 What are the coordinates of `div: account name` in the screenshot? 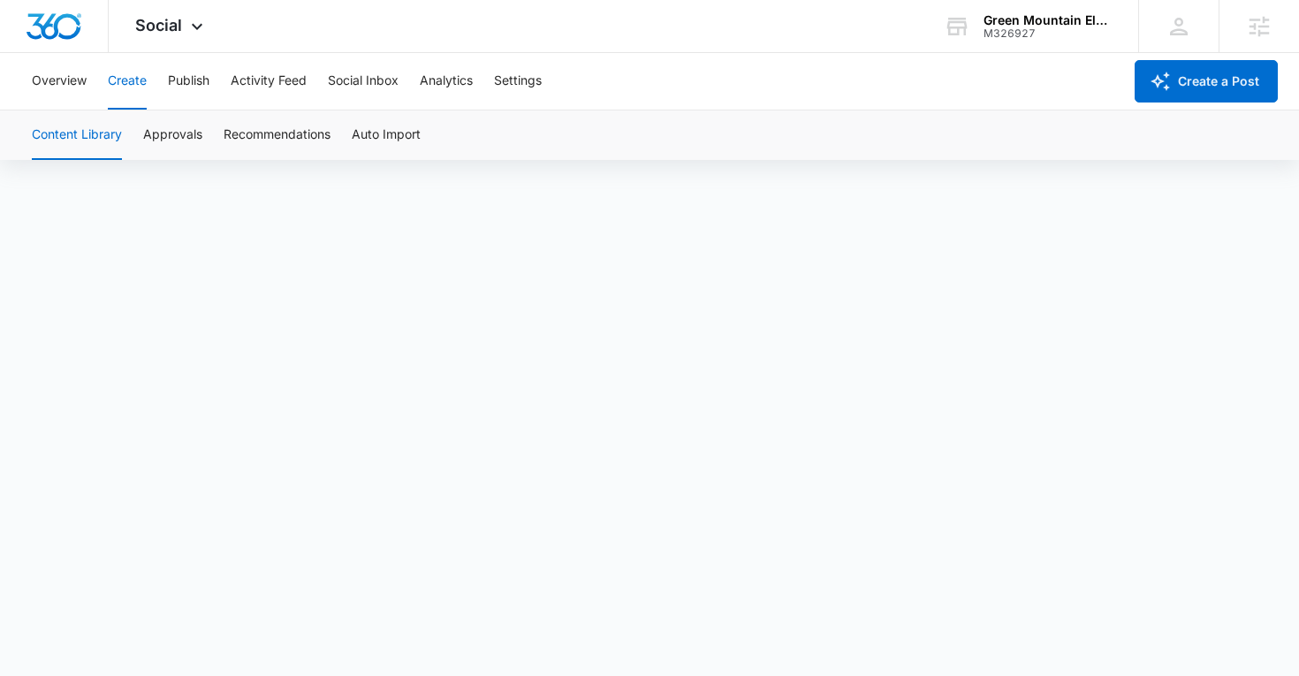 It's located at (1048, 20).